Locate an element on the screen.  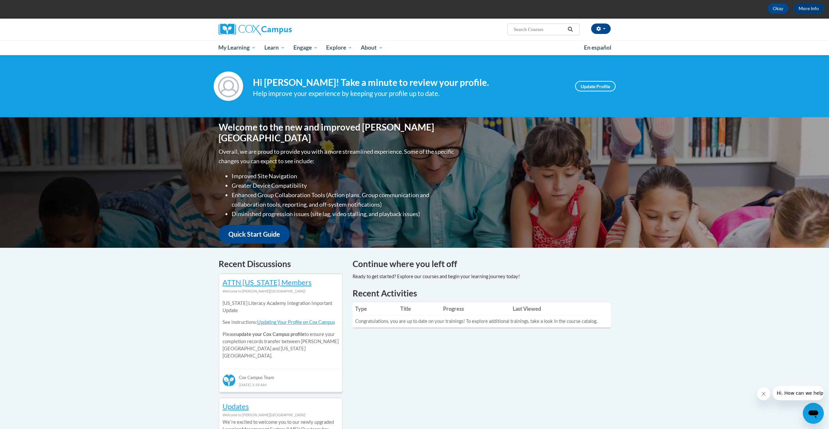
li: Enhanced Group Collaboration Tools (Action plans, Group communication and collaboration tools, re... is located at coordinates (343, 200).